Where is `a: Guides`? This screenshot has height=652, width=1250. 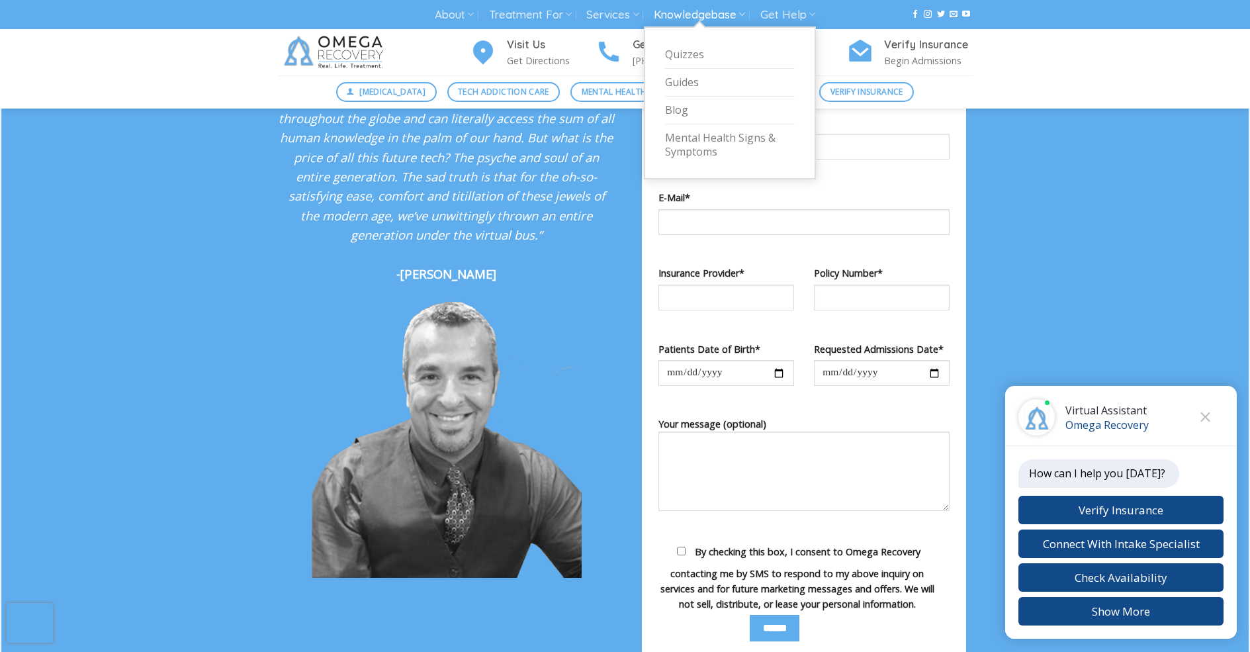 a: Guides is located at coordinates (730, 83).